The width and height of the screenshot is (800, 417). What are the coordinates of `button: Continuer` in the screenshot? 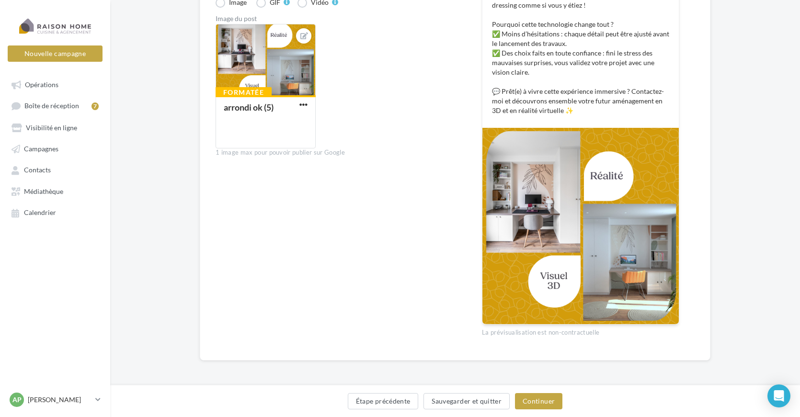 It's located at (538, 401).